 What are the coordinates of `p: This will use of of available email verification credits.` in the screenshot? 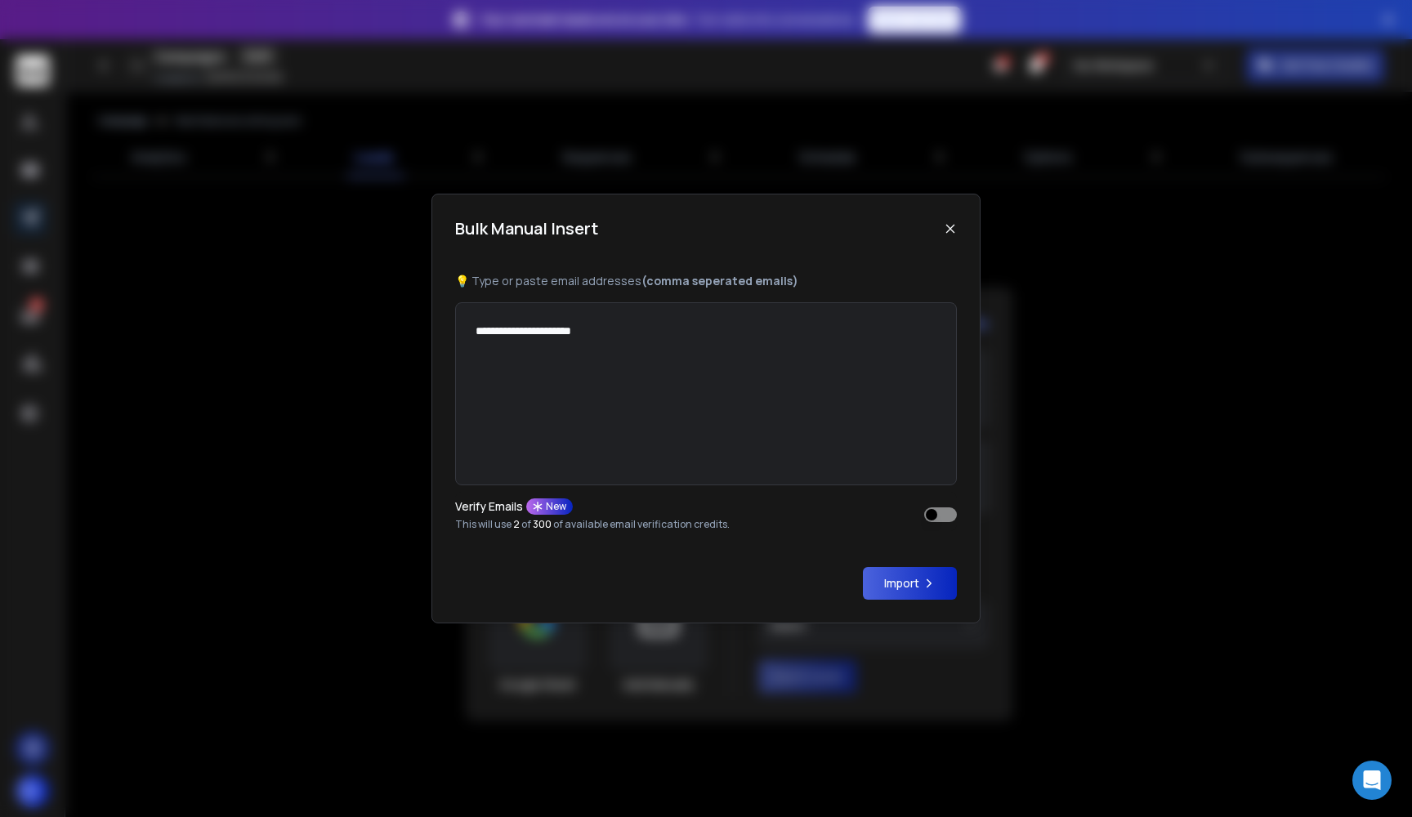 It's located at (592, 524).